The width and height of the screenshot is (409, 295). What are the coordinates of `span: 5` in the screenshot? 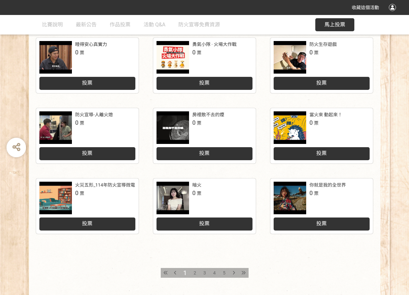 It's located at (224, 273).